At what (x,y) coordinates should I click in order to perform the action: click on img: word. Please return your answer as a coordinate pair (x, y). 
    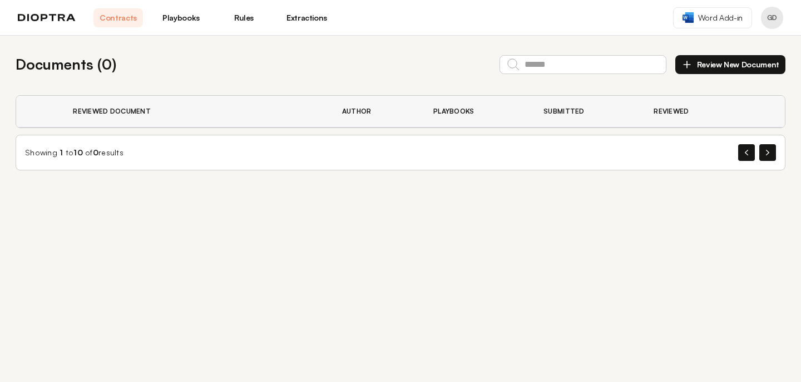
    Looking at the image, I should click on (688, 17).